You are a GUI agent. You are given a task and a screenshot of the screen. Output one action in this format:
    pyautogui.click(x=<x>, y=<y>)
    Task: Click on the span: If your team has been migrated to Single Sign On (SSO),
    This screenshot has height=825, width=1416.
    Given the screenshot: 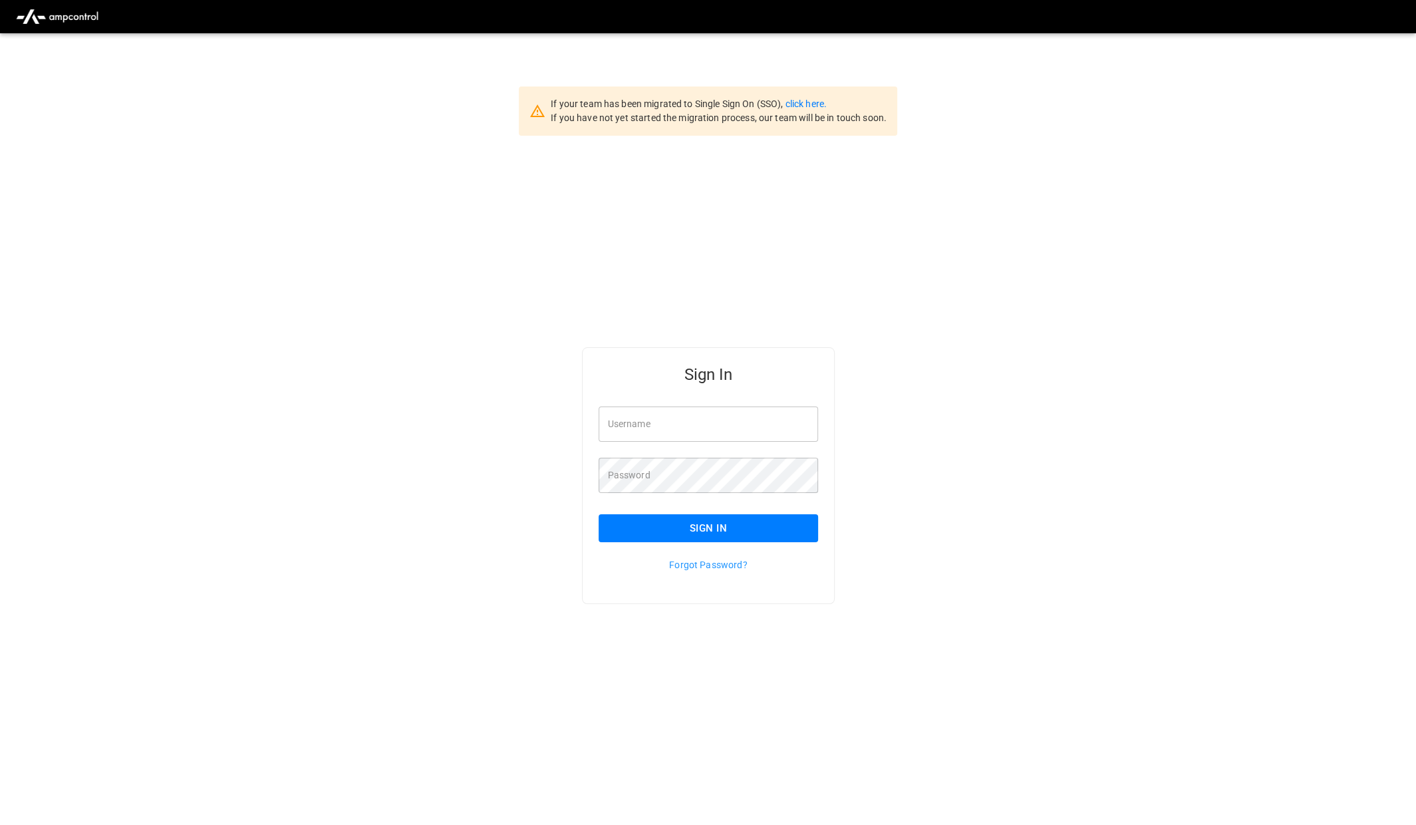 What is the action you would take?
    pyautogui.click(x=668, y=104)
    